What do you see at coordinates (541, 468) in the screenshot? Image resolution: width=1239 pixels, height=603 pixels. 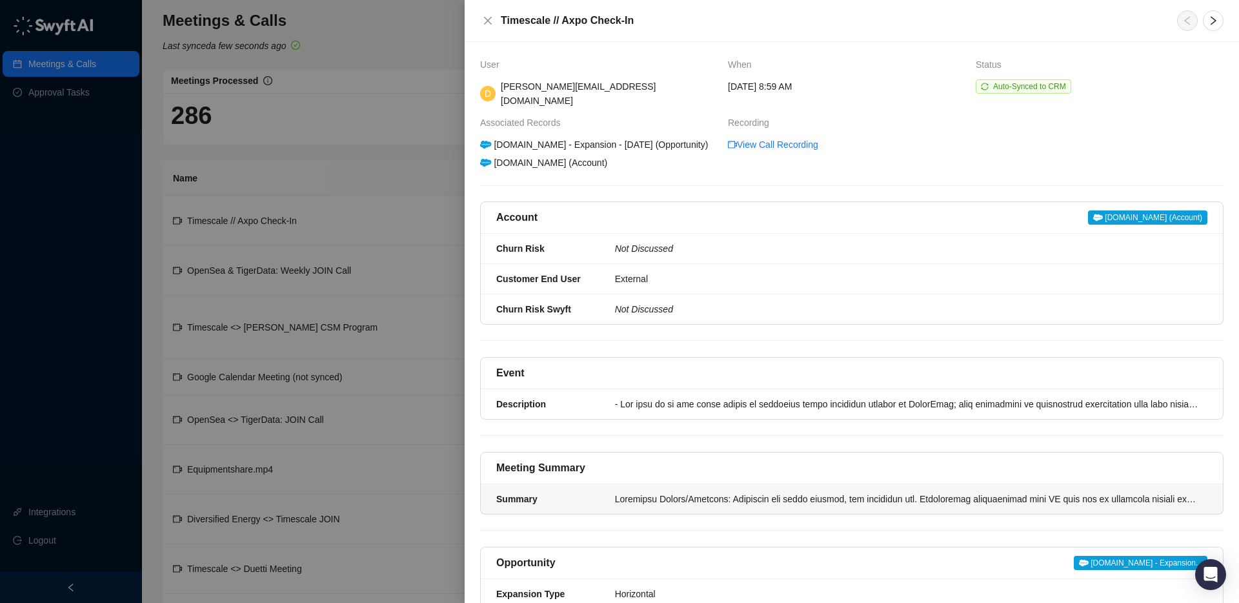 I see `h5: Meeting Summary` at bounding box center [541, 468].